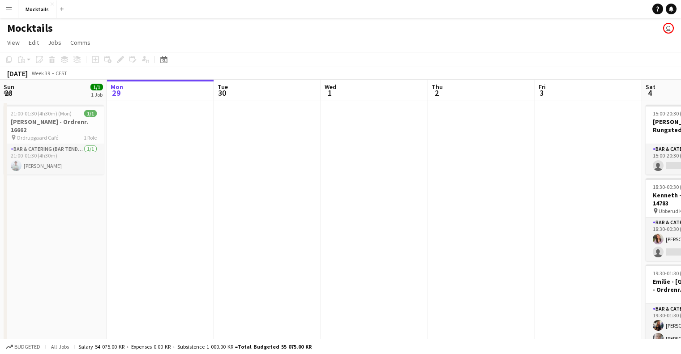  What do you see at coordinates (436, 93) in the screenshot?
I see `span: 2` at bounding box center [436, 93].